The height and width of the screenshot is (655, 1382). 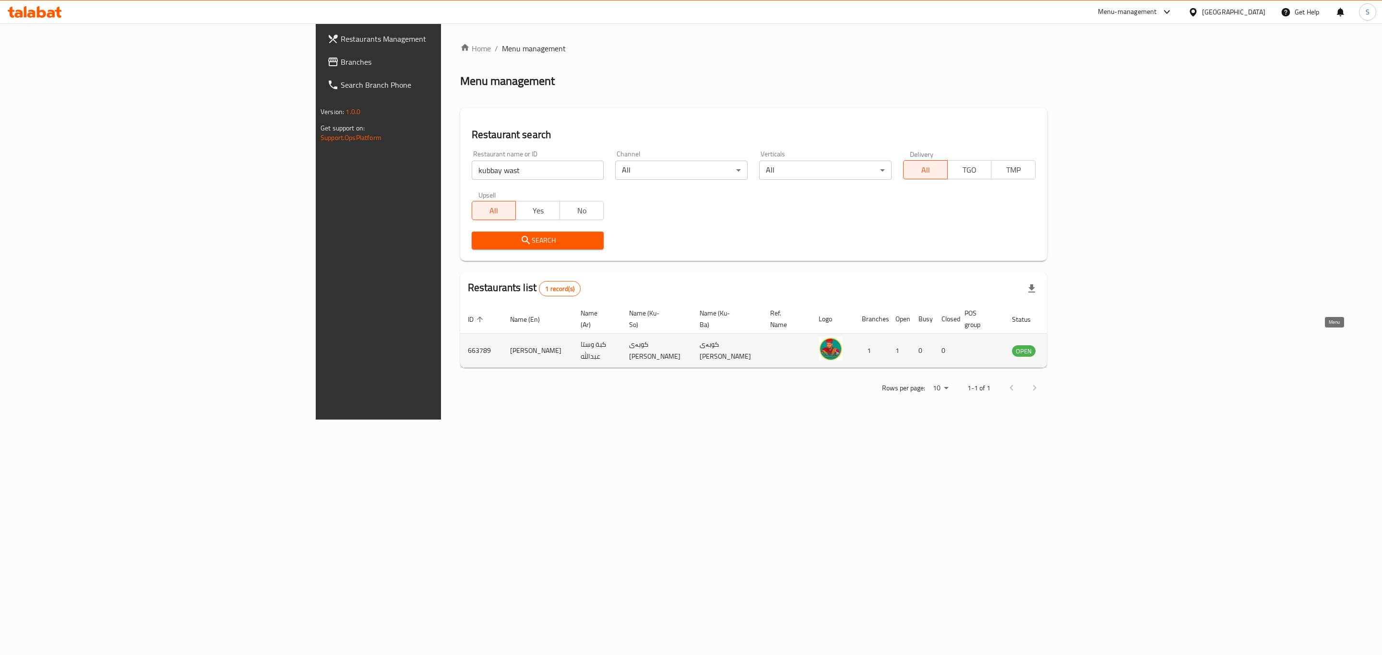 I want to click on span: Status, so click(x=1027, y=320).